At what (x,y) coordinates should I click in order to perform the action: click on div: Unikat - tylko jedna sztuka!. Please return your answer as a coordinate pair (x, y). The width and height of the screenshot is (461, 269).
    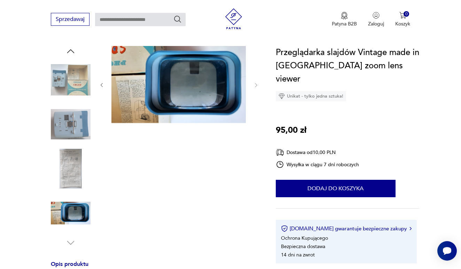
    Looking at the image, I should click on (311, 96).